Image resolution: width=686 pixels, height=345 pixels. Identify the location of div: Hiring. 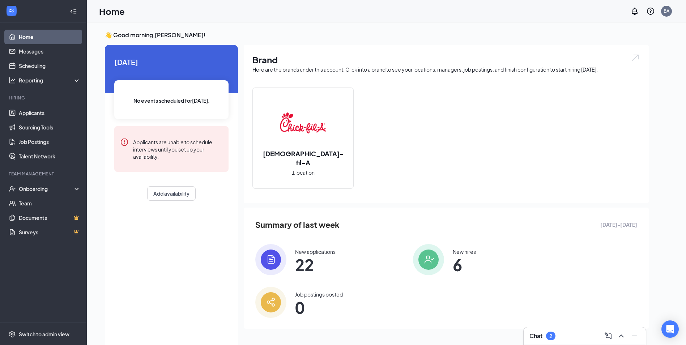
(44, 98).